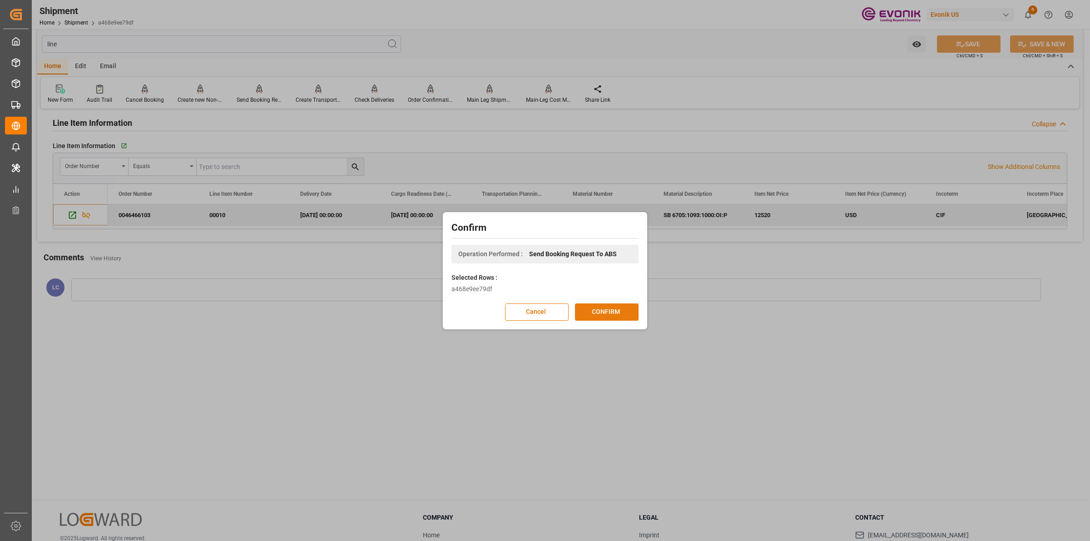  I want to click on button: CONFIRM, so click(607, 312).